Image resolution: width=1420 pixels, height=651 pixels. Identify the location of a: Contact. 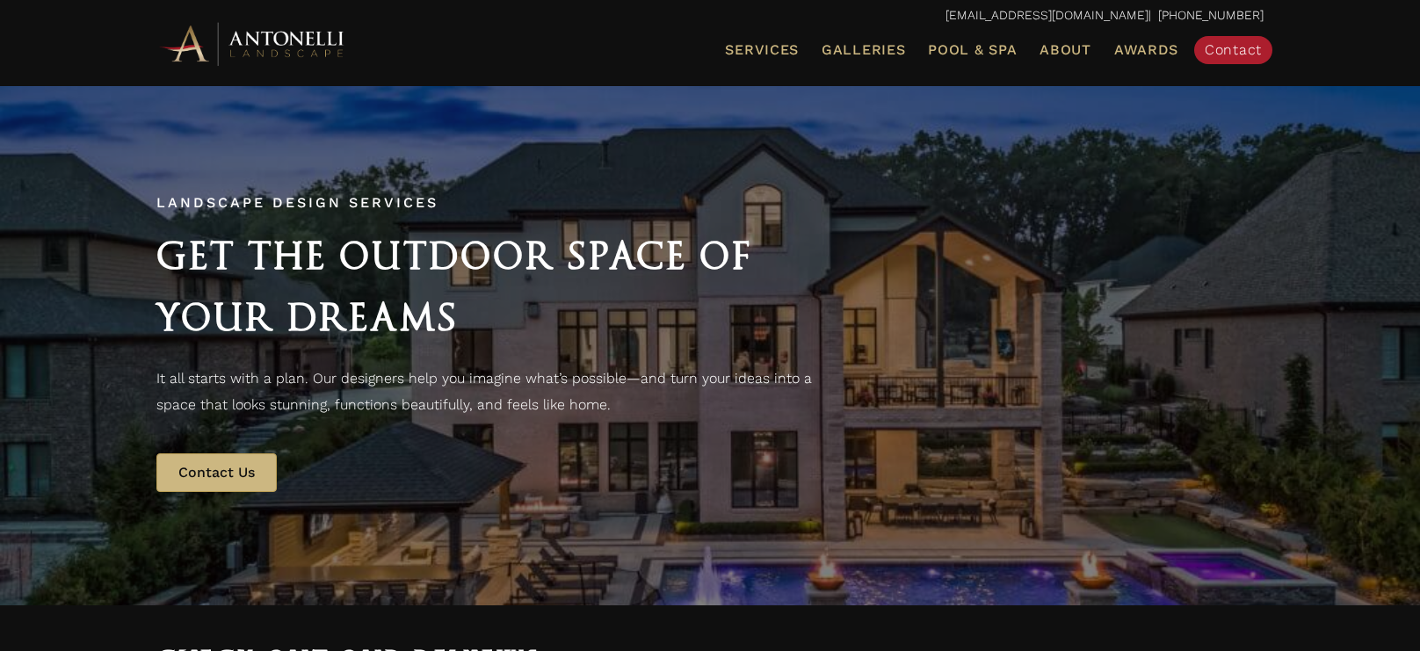
(1233, 50).